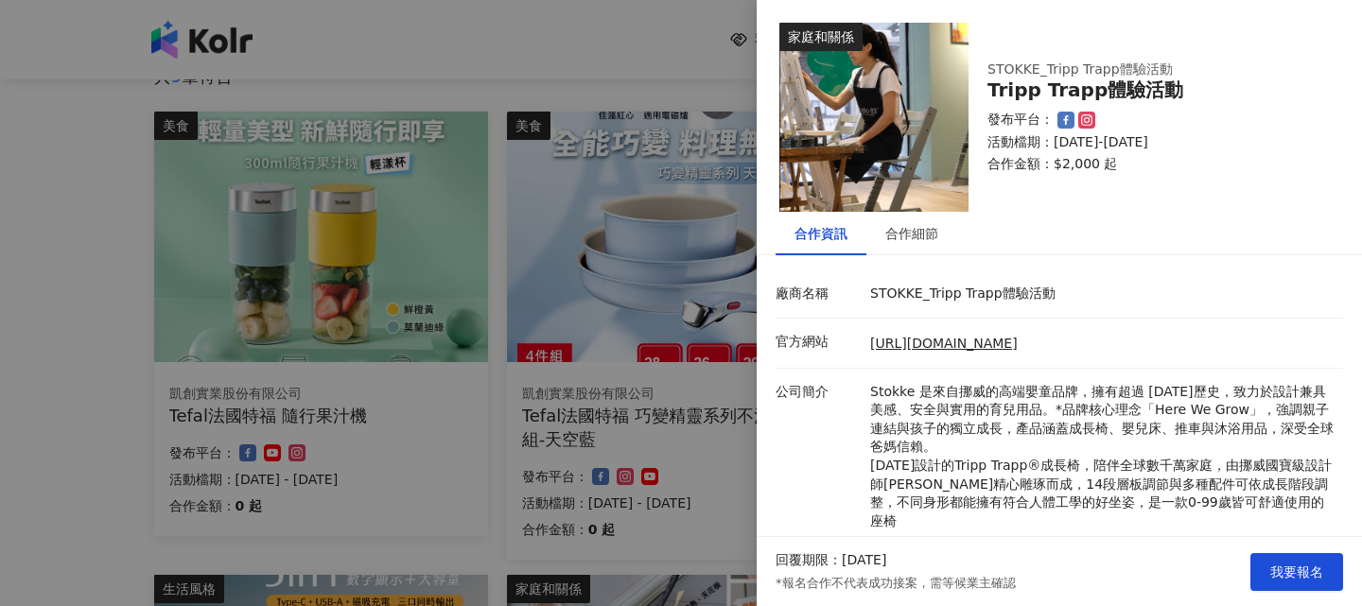 This screenshot has width=1362, height=606. Describe the element at coordinates (1020, 120) in the screenshot. I see `p: 發布平台：` at that location.